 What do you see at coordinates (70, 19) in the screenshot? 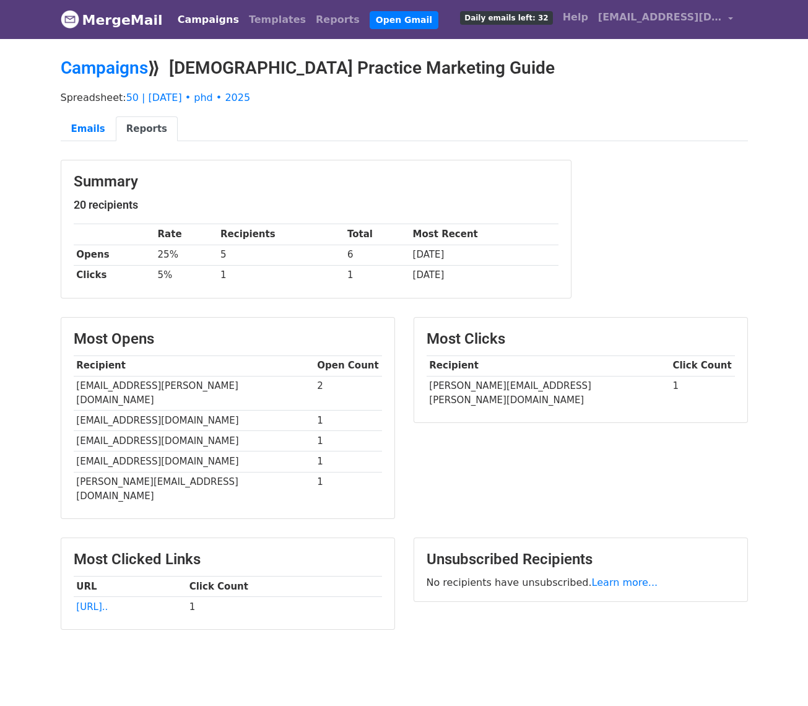
I see `img: MergeMail logo` at bounding box center [70, 19].